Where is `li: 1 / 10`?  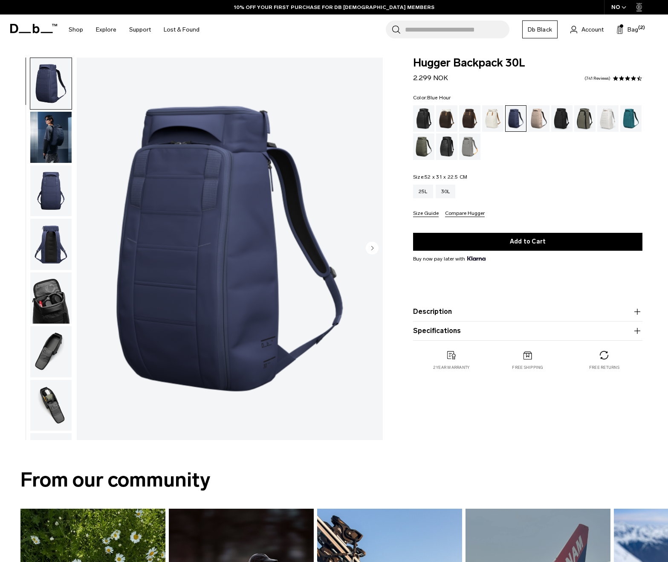
li: 1 / 10 is located at coordinates (230, 249).